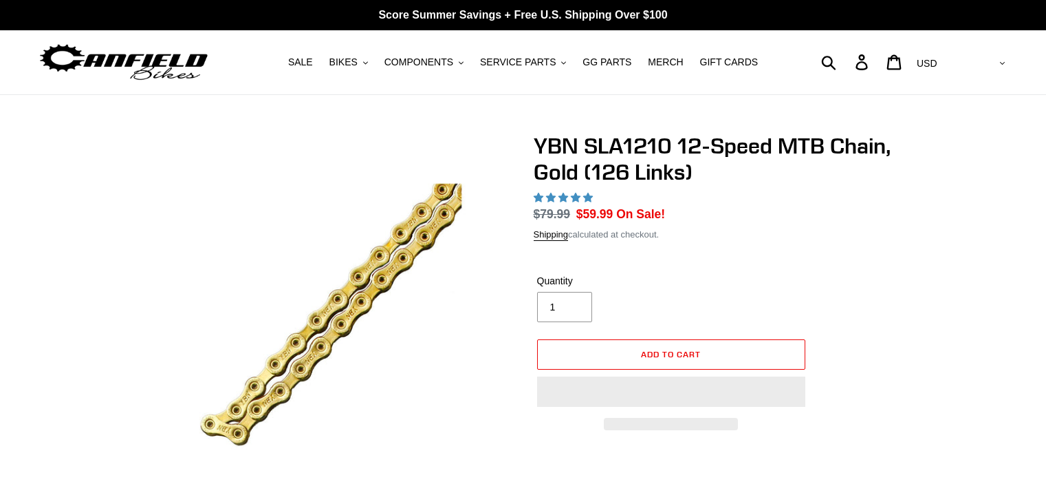  What do you see at coordinates (846, 62) in the screenshot?
I see `input: Search` at bounding box center [846, 62].